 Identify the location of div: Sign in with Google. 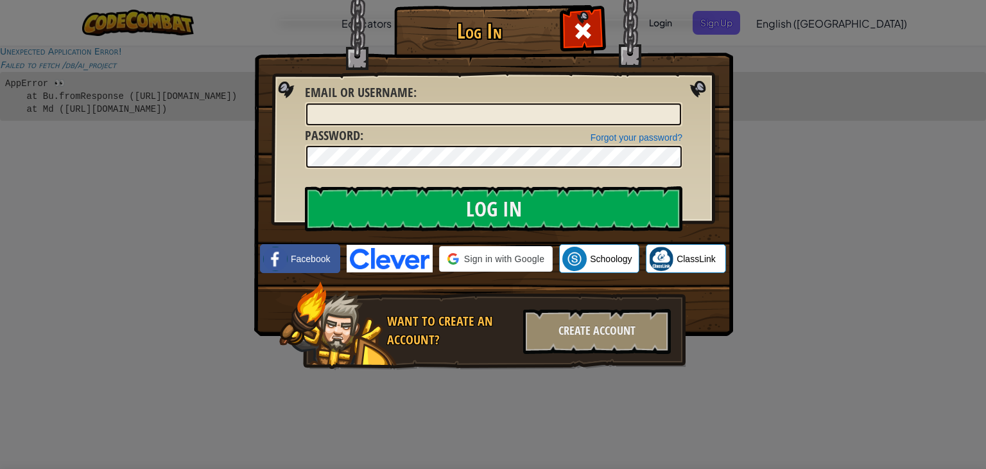
(496, 259).